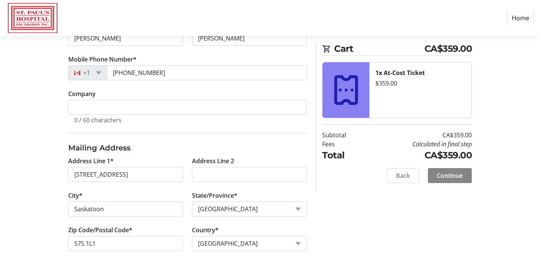  Describe the element at coordinates (421, 83) in the screenshot. I see `div: $359.00` at that location.